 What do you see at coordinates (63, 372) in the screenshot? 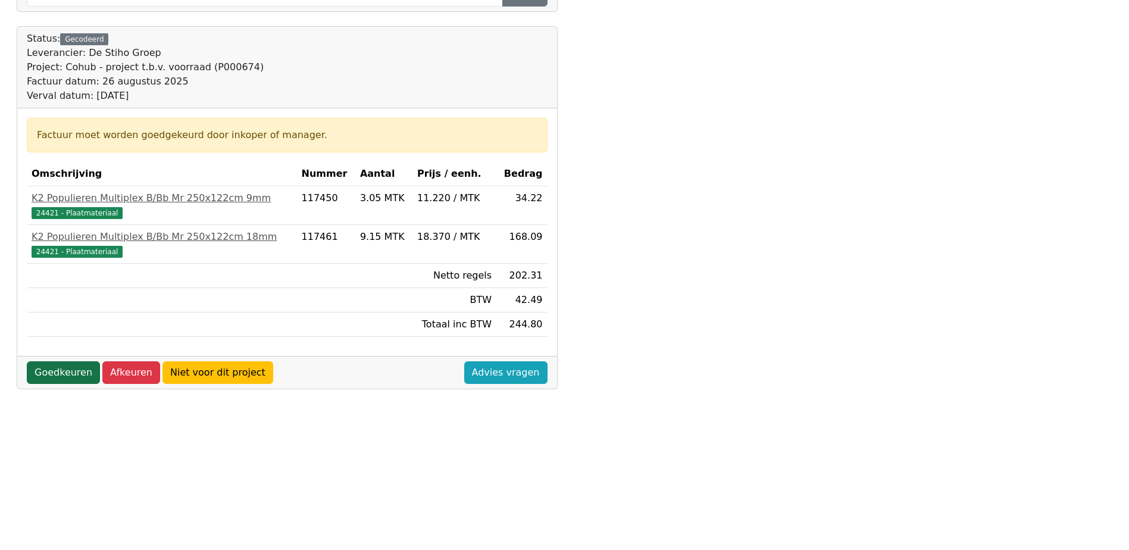
I see `a: Goedkeuren` at bounding box center [63, 372].